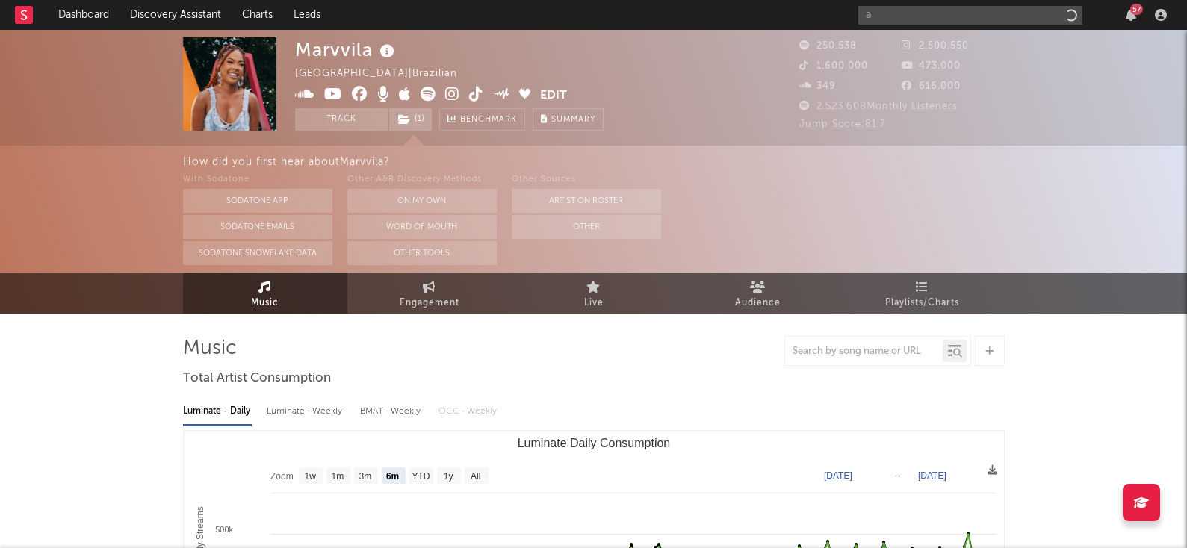 The width and height of the screenshot is (1187, 548). I want to click on text: Luminate Daily Consumption, so click(593, 443).